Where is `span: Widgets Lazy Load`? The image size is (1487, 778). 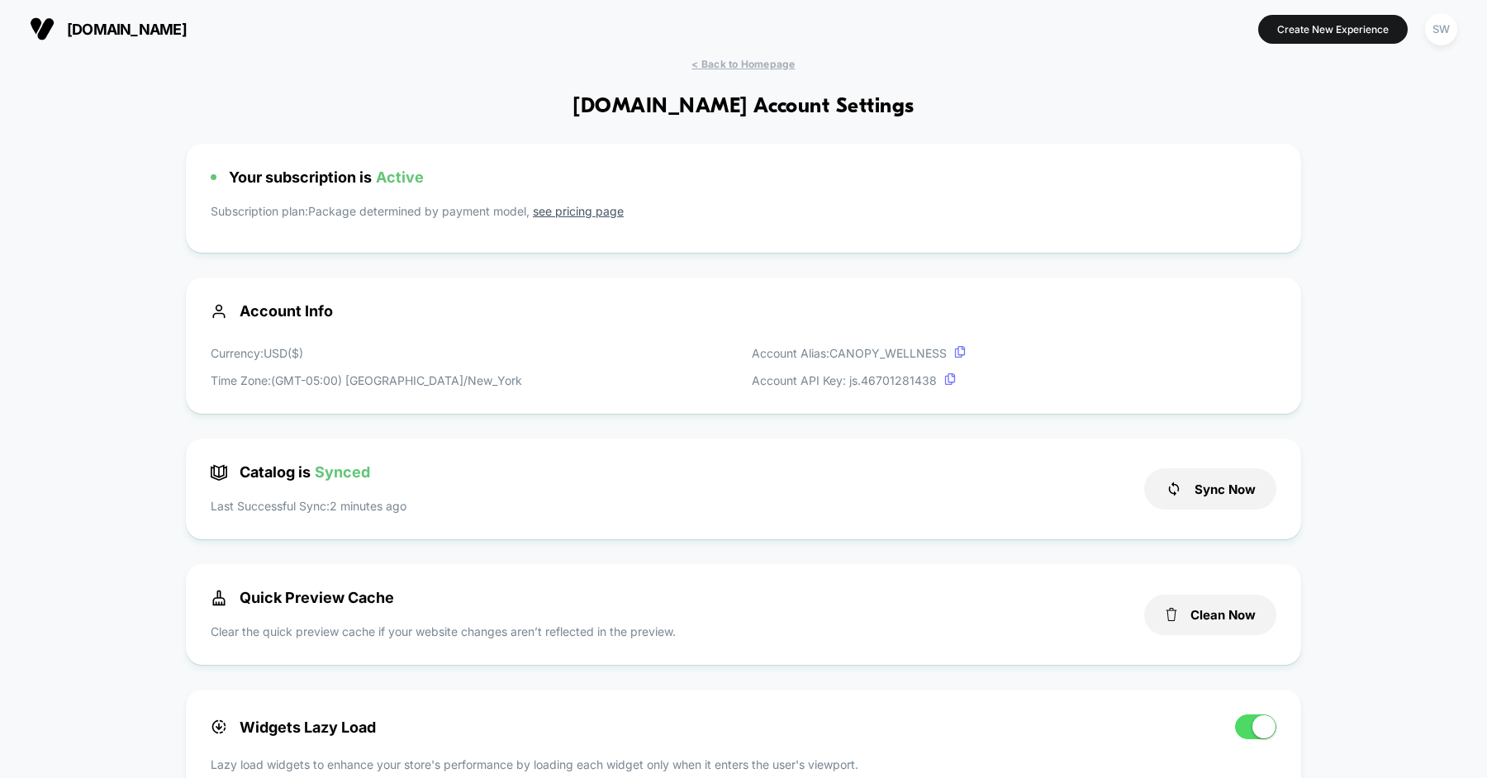 span: Widgets Lazy Load is located at coordinates (293, 727).